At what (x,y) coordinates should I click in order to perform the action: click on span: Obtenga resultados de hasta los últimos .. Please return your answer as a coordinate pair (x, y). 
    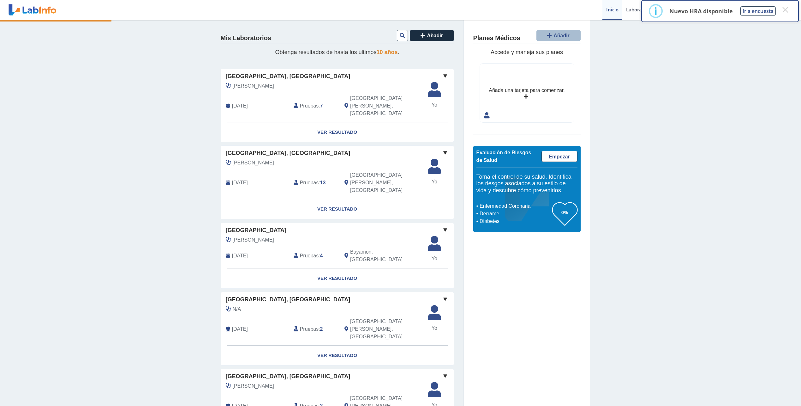
    Looking at the image, I should click on (337, 52).